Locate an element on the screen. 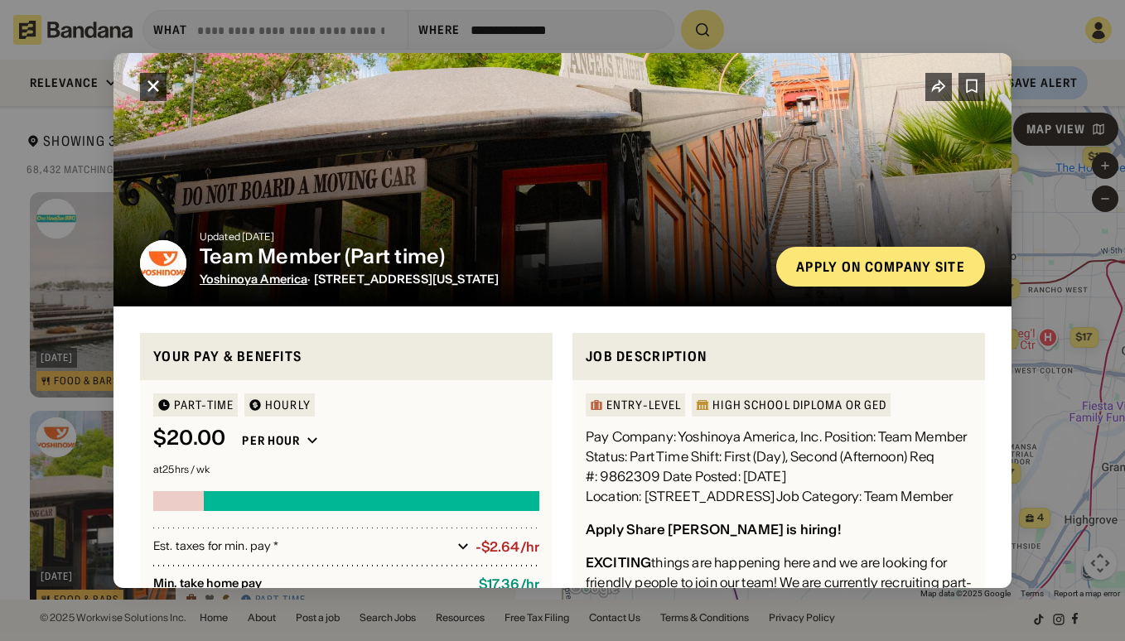 This screenshot has height=641, width=1125. div: Entry-Level is located at coordinates (644, 405).